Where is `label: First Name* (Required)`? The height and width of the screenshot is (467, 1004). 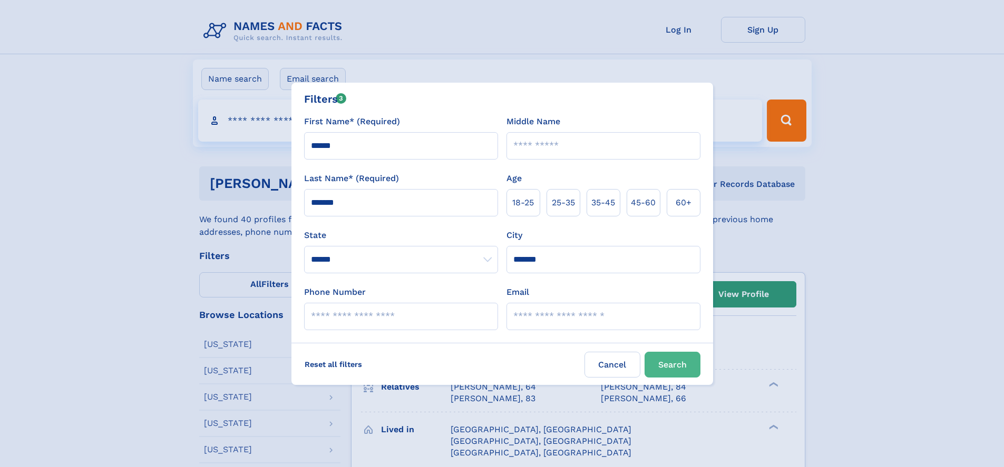 label: First Name* (Required) is located at coordinates (352, 122).